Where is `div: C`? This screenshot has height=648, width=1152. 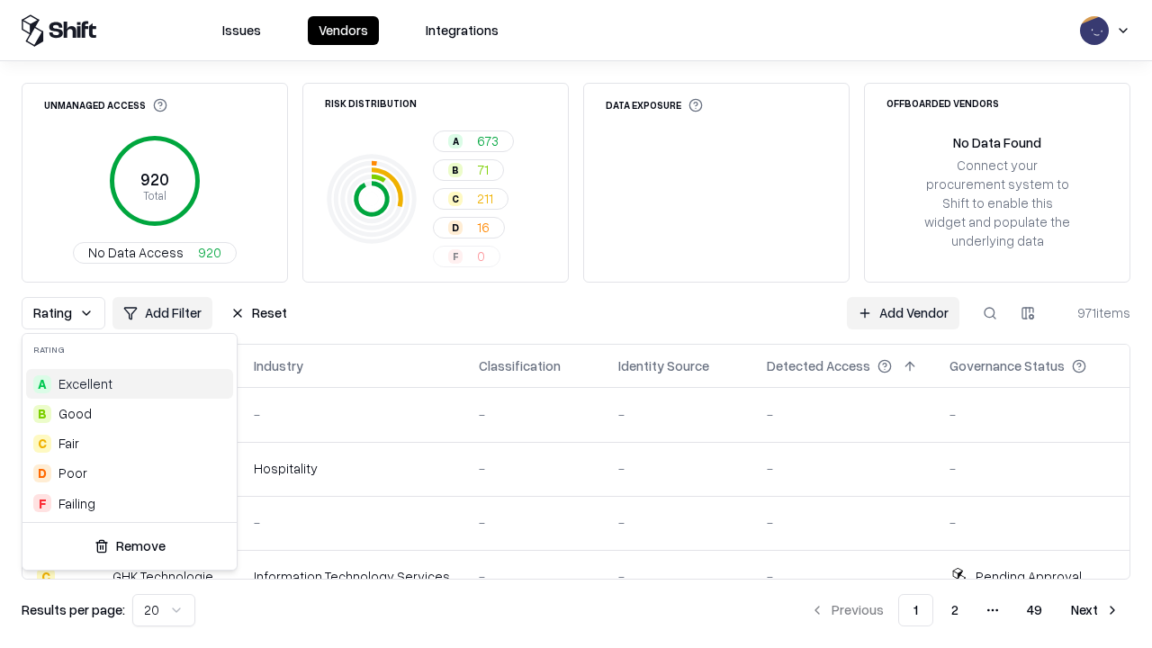
div: C is located at coordinates (42, 444).